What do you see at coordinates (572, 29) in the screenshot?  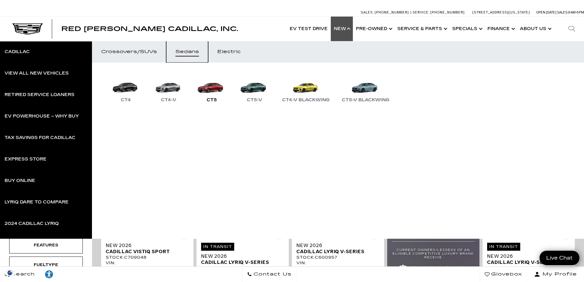 I see `div: Search` at bounding box center [572, 29].